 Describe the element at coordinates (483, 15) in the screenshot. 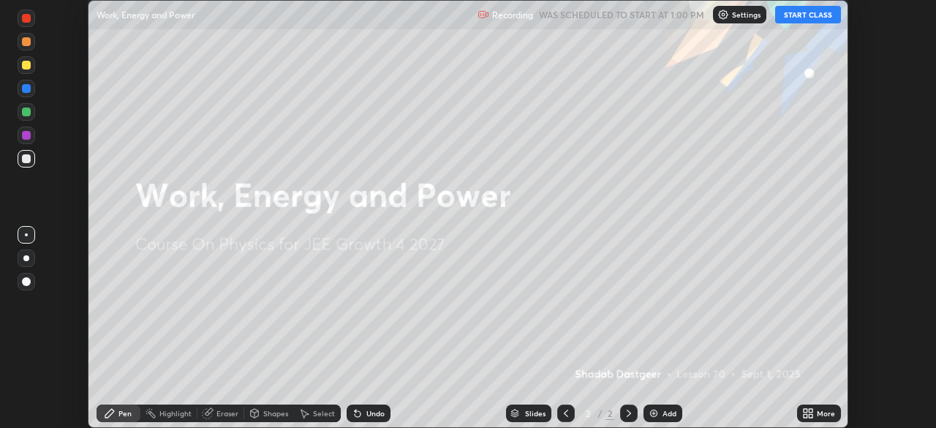

I see `img: recording.375f2c34.svg` at that location.